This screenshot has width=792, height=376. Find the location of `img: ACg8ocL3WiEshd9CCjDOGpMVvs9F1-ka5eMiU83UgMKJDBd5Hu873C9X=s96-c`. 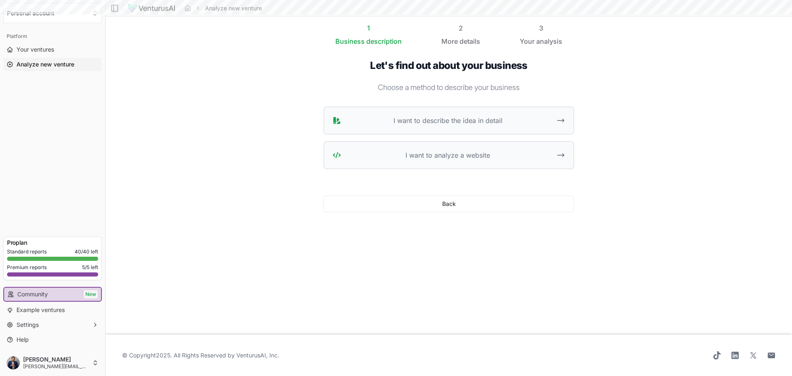

img: ACg8ocL3WiEshd9CCjDOGpMVvs9F1-ka5eMiU83UgMKJDBd5Hu873C9X=s96-c is located at coordinates (13, 362).